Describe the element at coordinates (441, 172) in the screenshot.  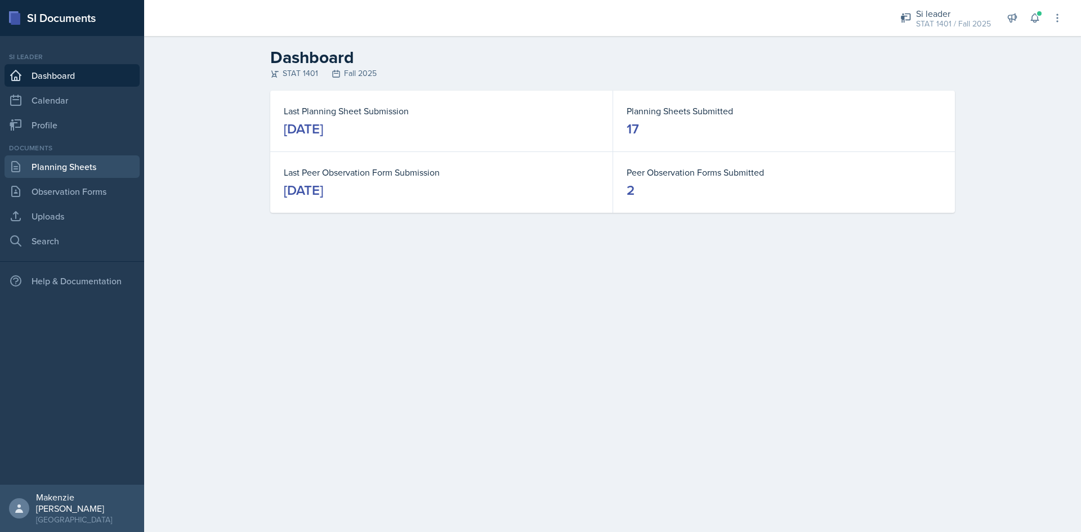
I see `dt: Last Peer Observation Form Submission` at that location.